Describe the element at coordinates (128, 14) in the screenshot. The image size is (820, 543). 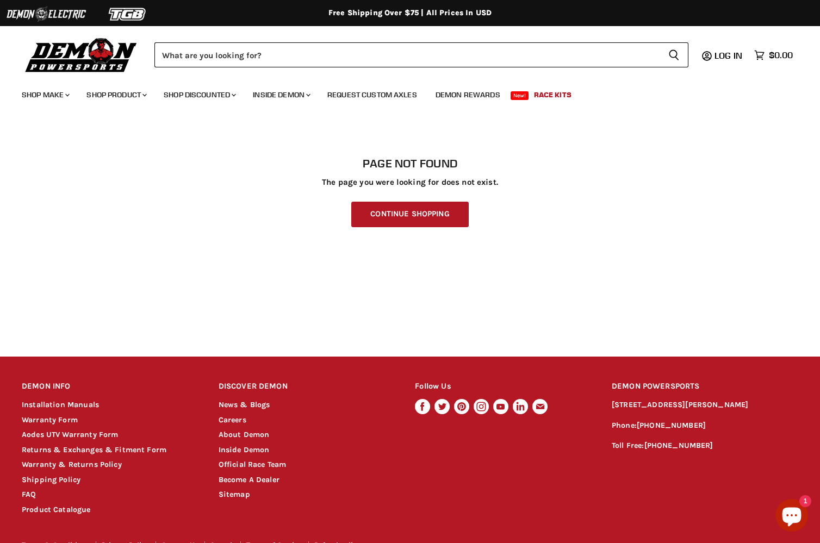
I see `img: TGB Logo 2` at that location.